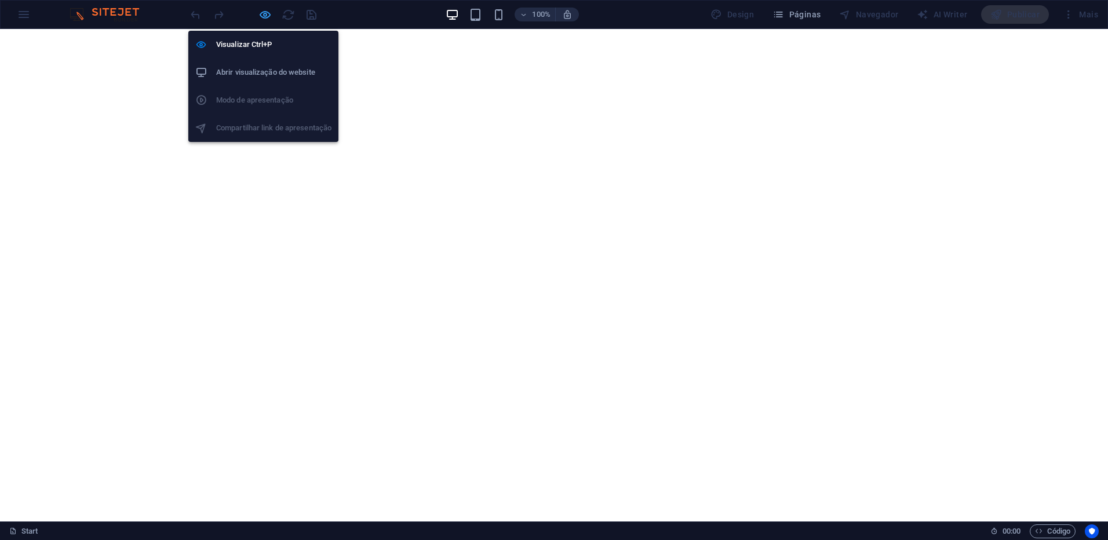 The width and height of the screenshot is (1108, 540). I want to click on button: Páginas, so click(796, 14).